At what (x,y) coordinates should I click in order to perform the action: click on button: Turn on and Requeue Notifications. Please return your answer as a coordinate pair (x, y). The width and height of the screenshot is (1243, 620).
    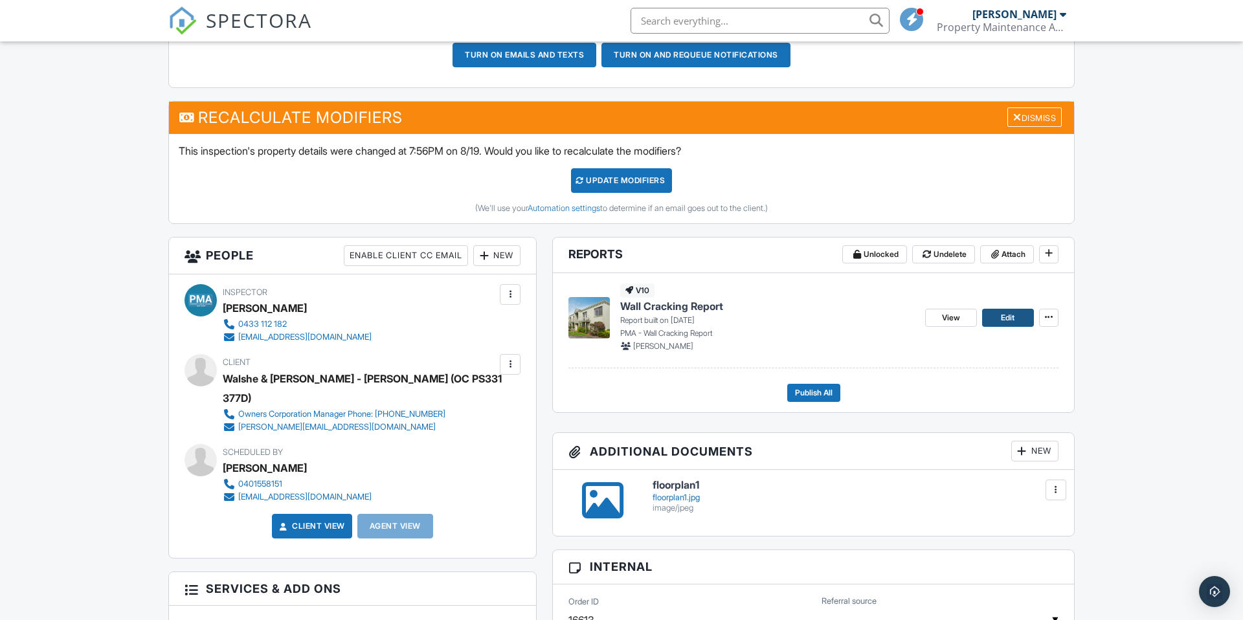
    Looking at the image, I should click on (696, 55).